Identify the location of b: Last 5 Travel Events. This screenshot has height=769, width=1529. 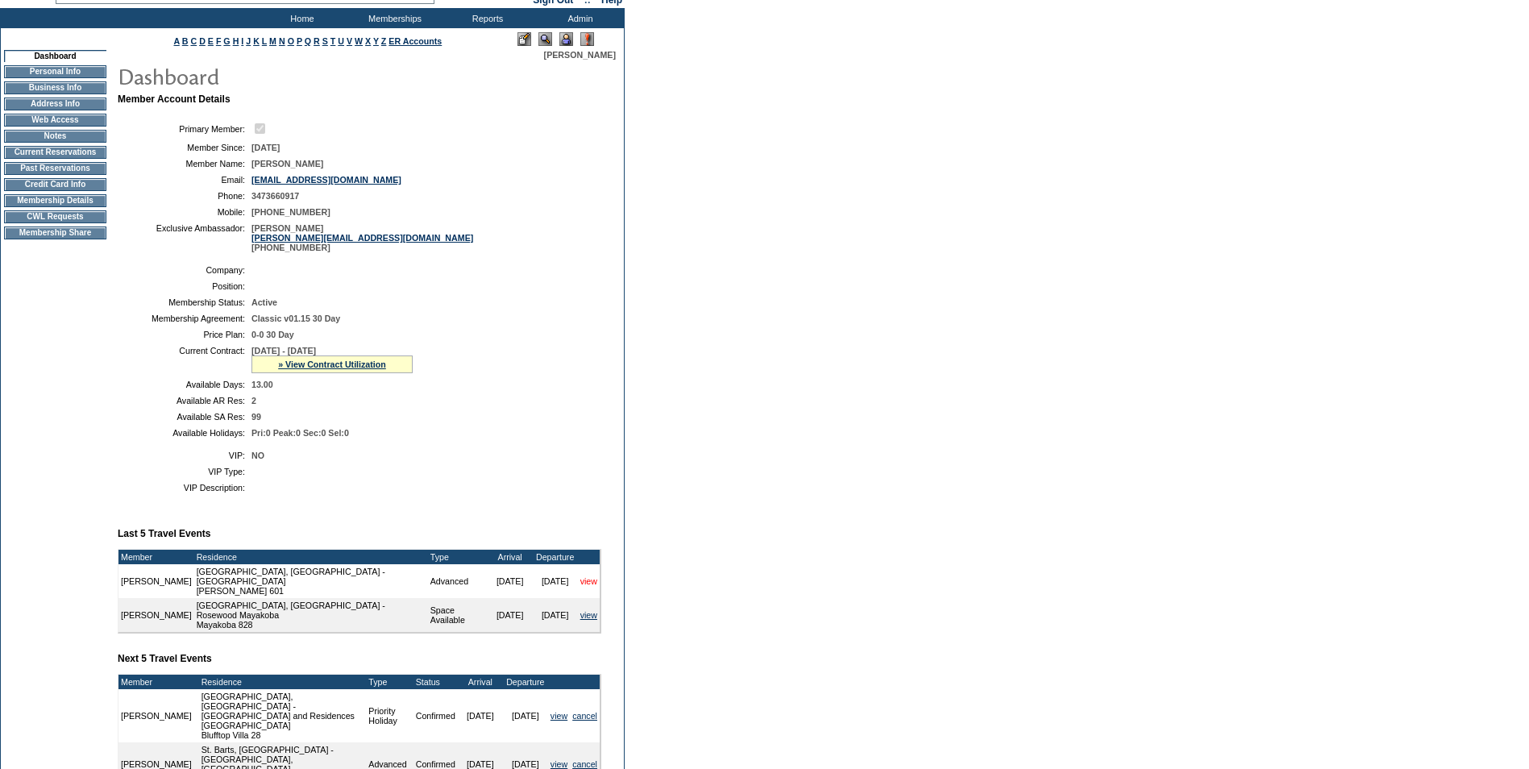
(164, 534).